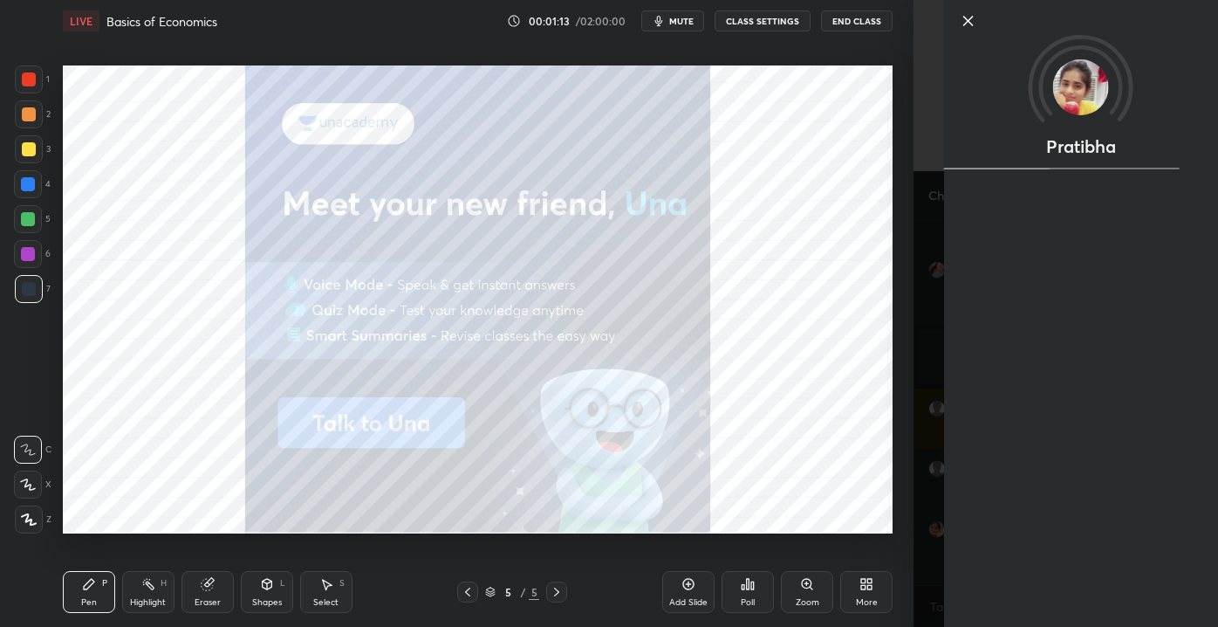 The height and width of the screenshot is (627, 1218). Describe the element at coordinates (682, 21) in the screenshot. I see `span: mute` at that location.